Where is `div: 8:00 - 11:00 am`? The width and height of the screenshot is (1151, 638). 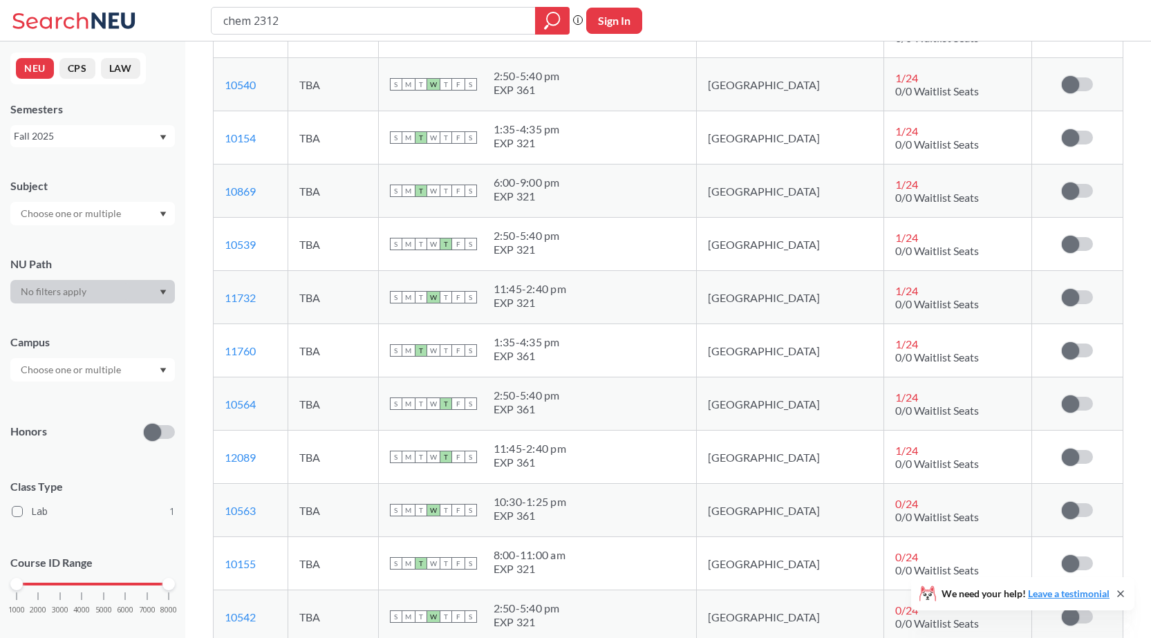
div: 8:00 - 11:00 am is located at coordinates (529, 555).